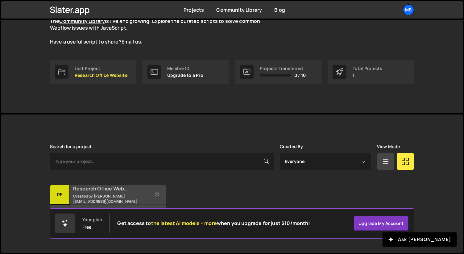  What do you see at coordinates (101, 75) in the screenshot?
I see `p: Research Office Website` at bounding box center [101, 75].